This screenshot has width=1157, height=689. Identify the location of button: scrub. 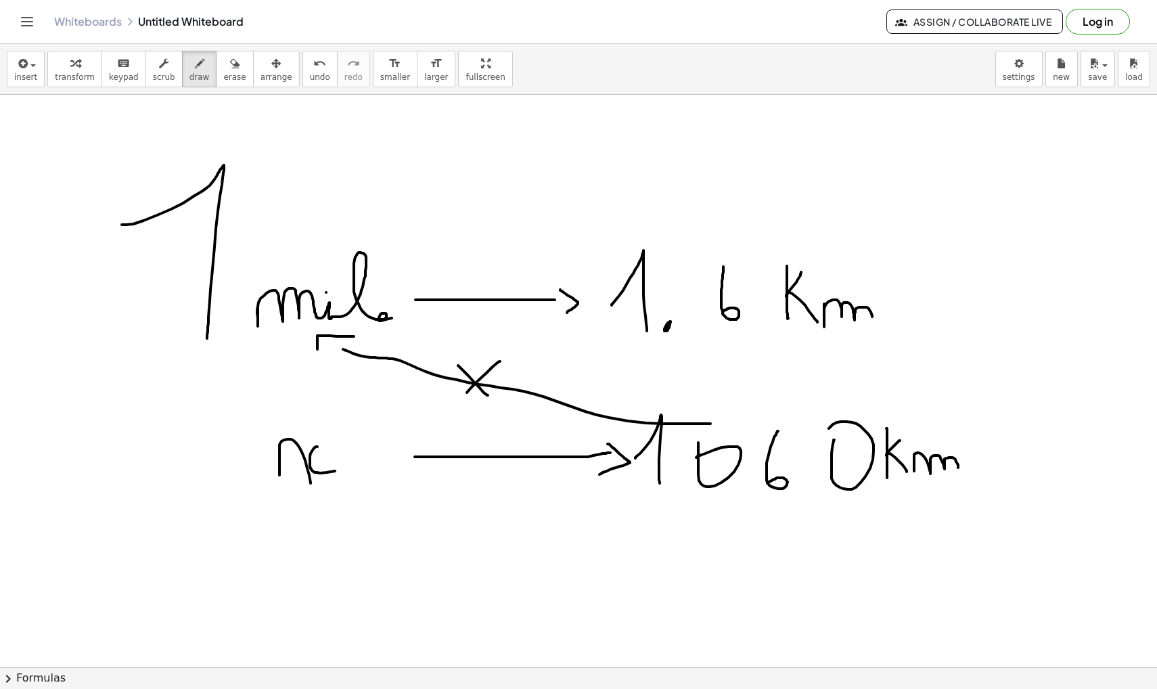
(164, 69).